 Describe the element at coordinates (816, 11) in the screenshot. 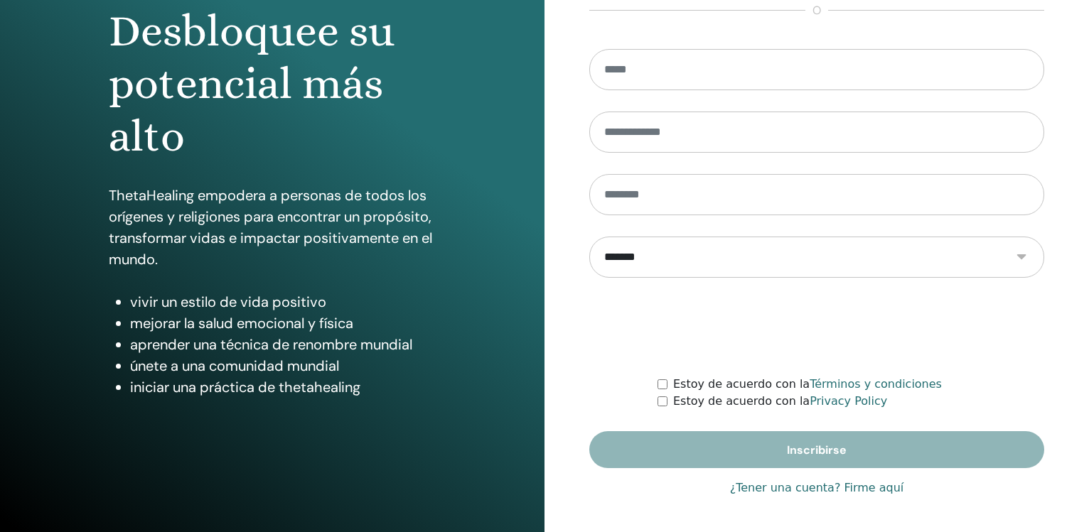

I see `span: o` at that location.